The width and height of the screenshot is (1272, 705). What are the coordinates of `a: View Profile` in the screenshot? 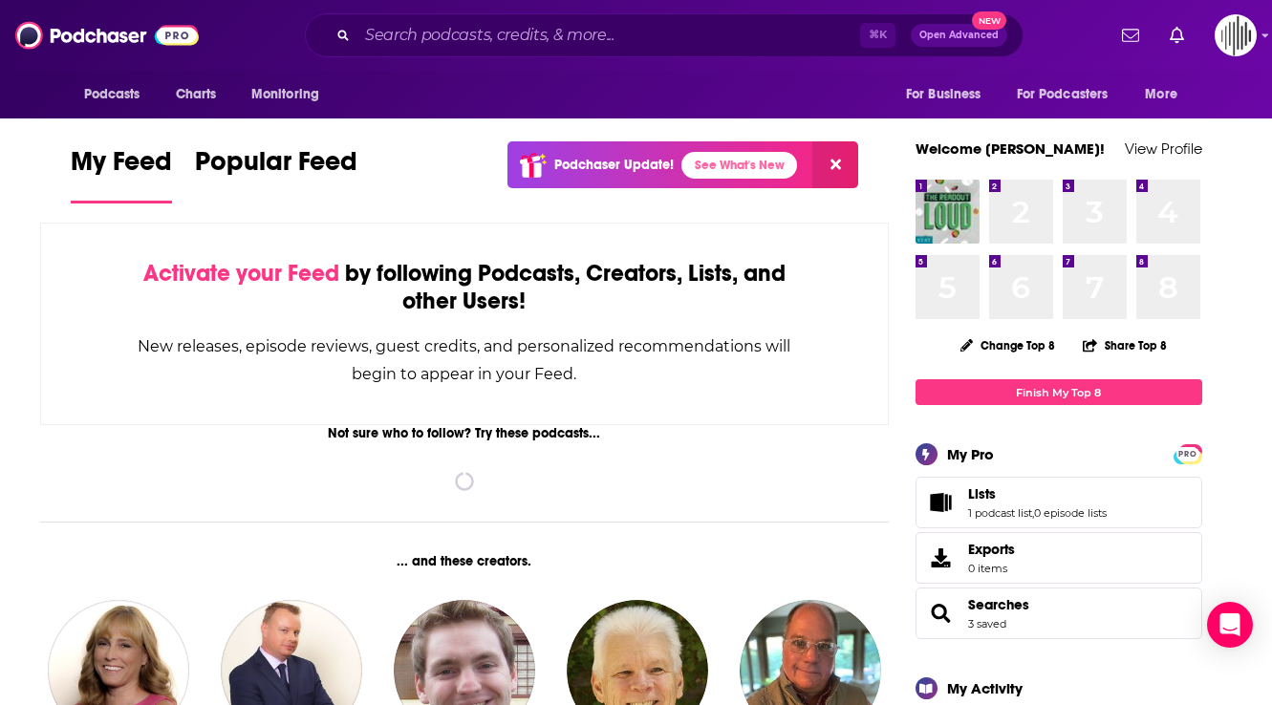 It's located at (1163, 148).